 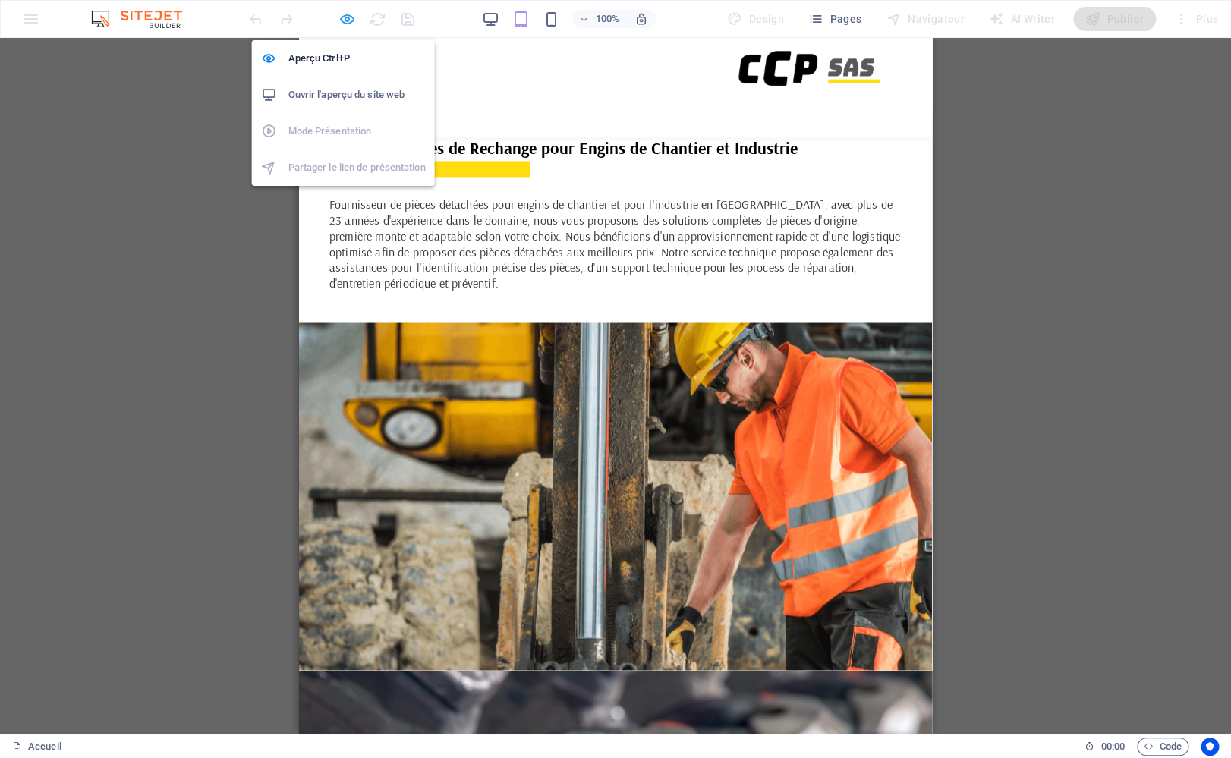 What do you see at coordinates (835, 19) in the screenshot?
I see `button: Pages` at bounding box center [835, 19].